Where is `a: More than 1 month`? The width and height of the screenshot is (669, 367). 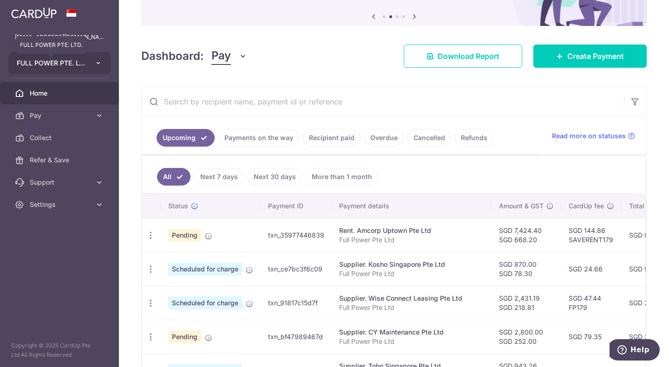 a: More than 1 month is located at coordinates (342, 177).